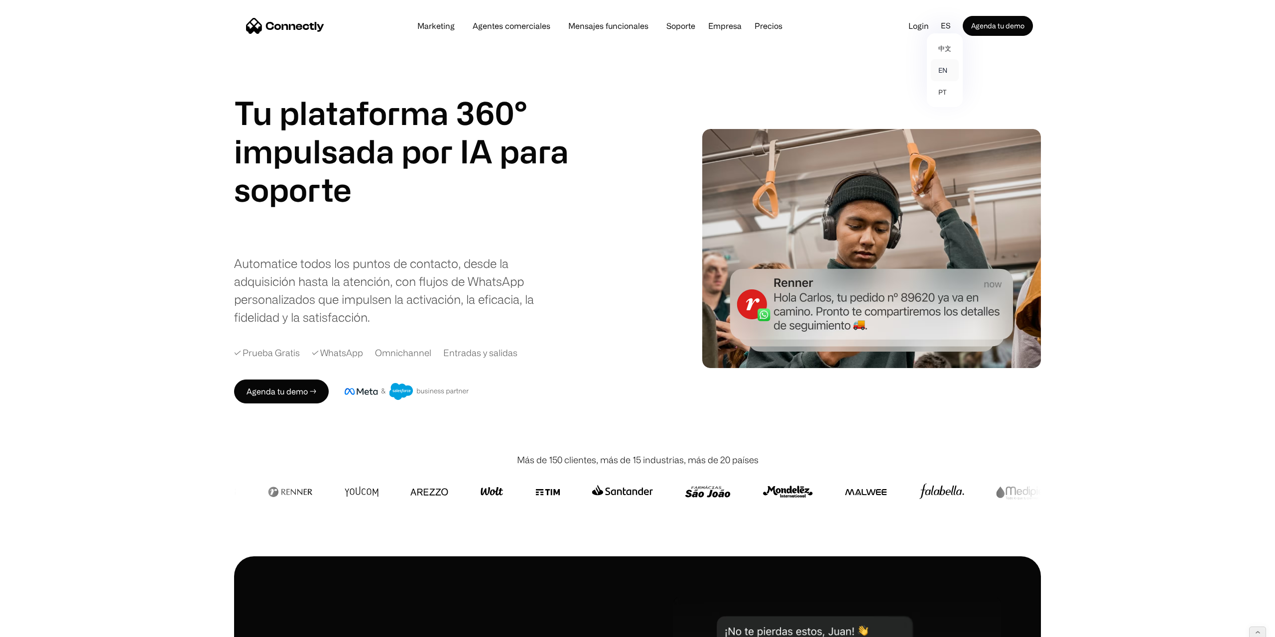 This screenshot has width=1275, height=637. I want to click on a: Marketing, so click(436, 26).